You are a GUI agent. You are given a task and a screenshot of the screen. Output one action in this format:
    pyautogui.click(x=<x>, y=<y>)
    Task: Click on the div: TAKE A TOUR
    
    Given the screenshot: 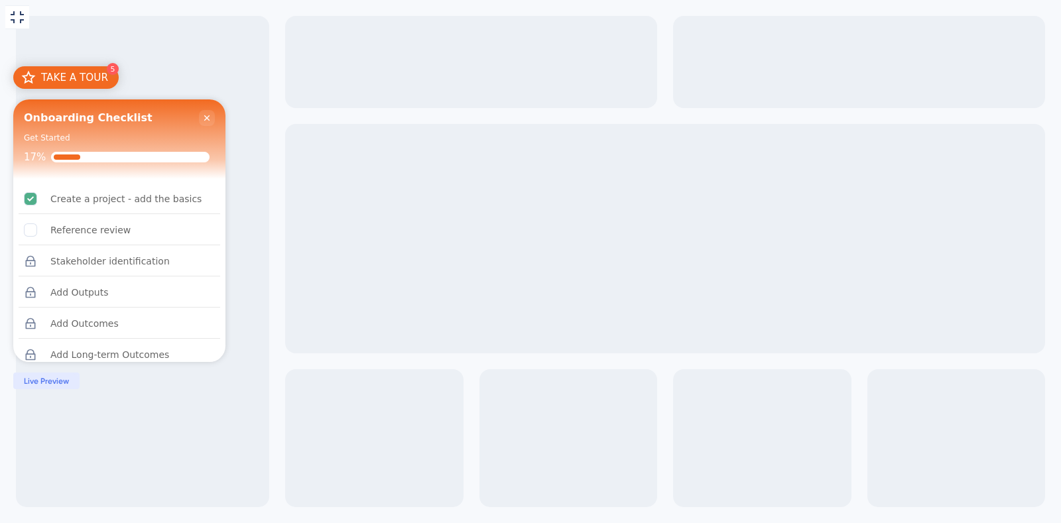 What is the action you would take?
    pyautogui.click(x=74, y=78)
    